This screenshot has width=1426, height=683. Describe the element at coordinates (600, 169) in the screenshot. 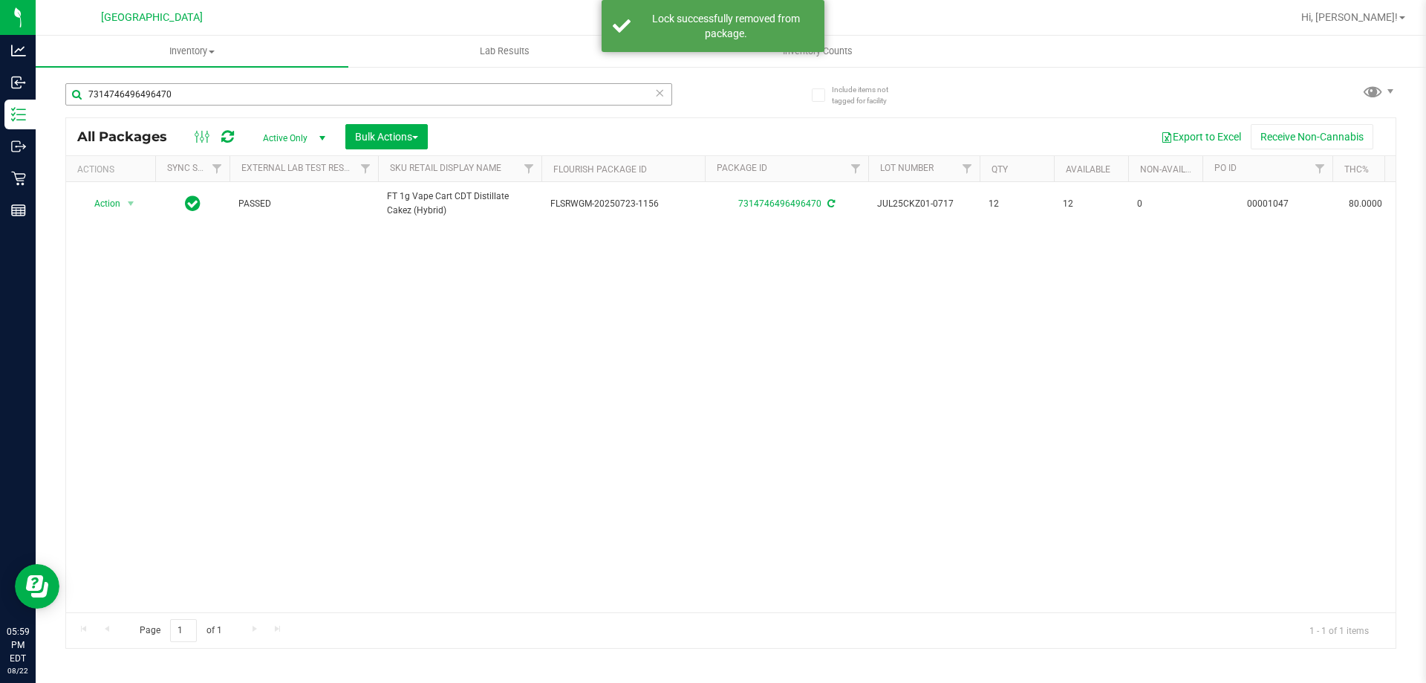

I see `a: Flourish Package ID` at that location.